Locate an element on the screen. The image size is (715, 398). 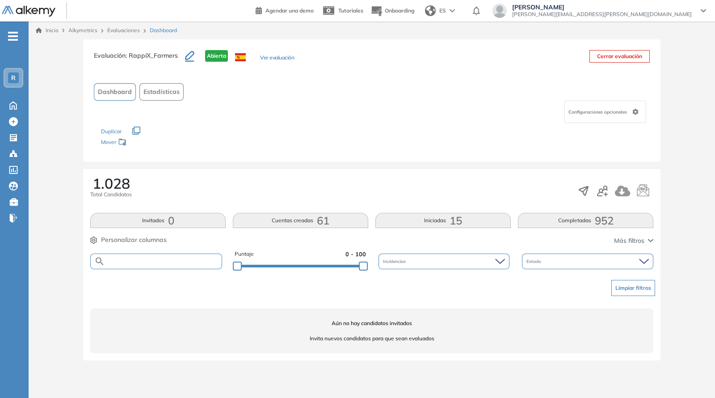
span: Onboarding is located at coordinates (400, 10).